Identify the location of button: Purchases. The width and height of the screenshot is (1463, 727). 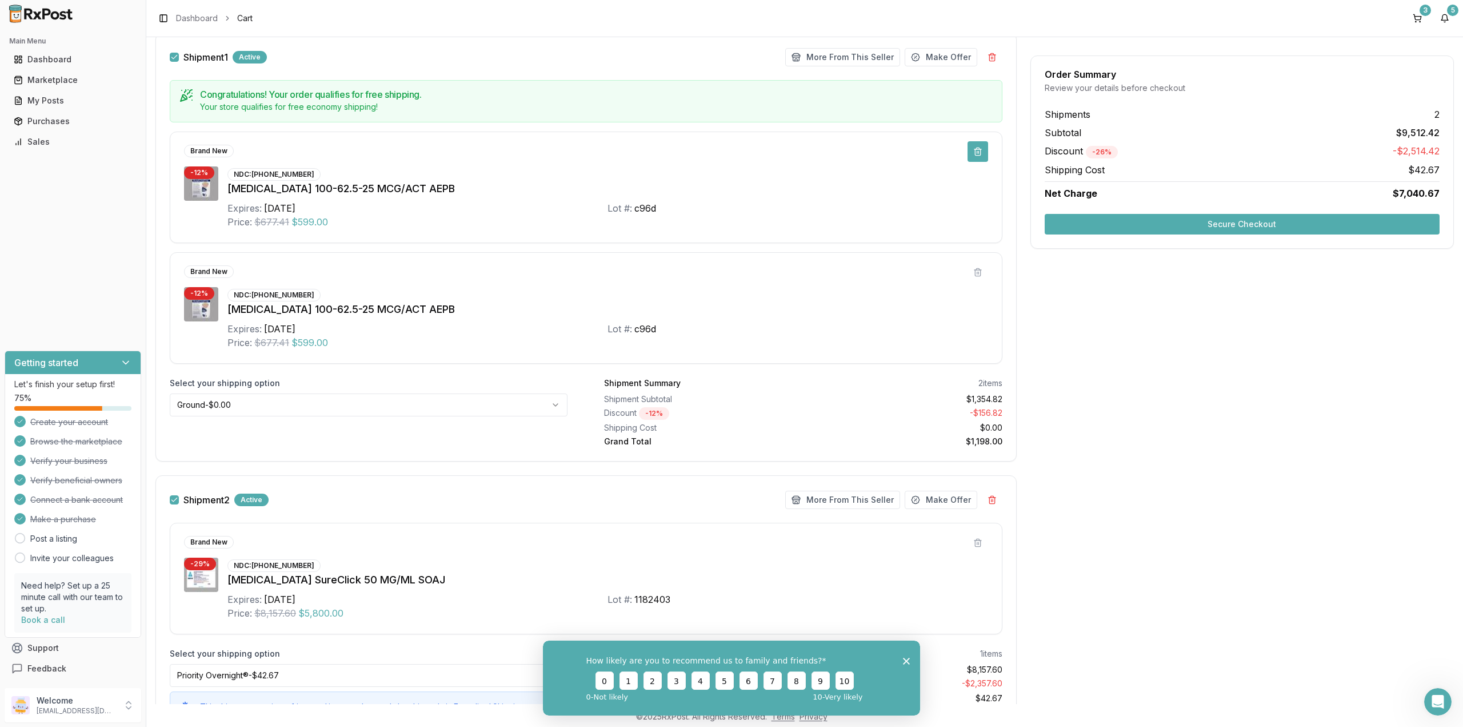
(73, 121).